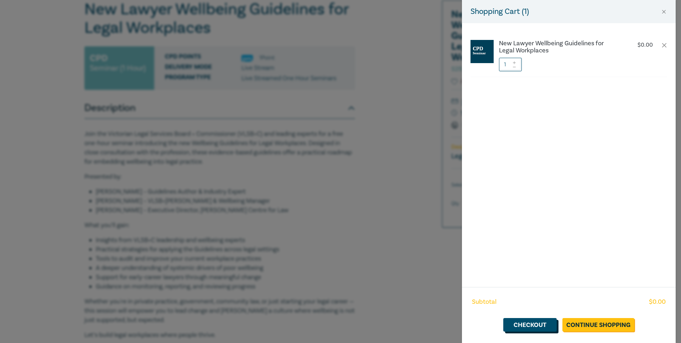  I want to click on span: $ 0.00, so click(657, 302).